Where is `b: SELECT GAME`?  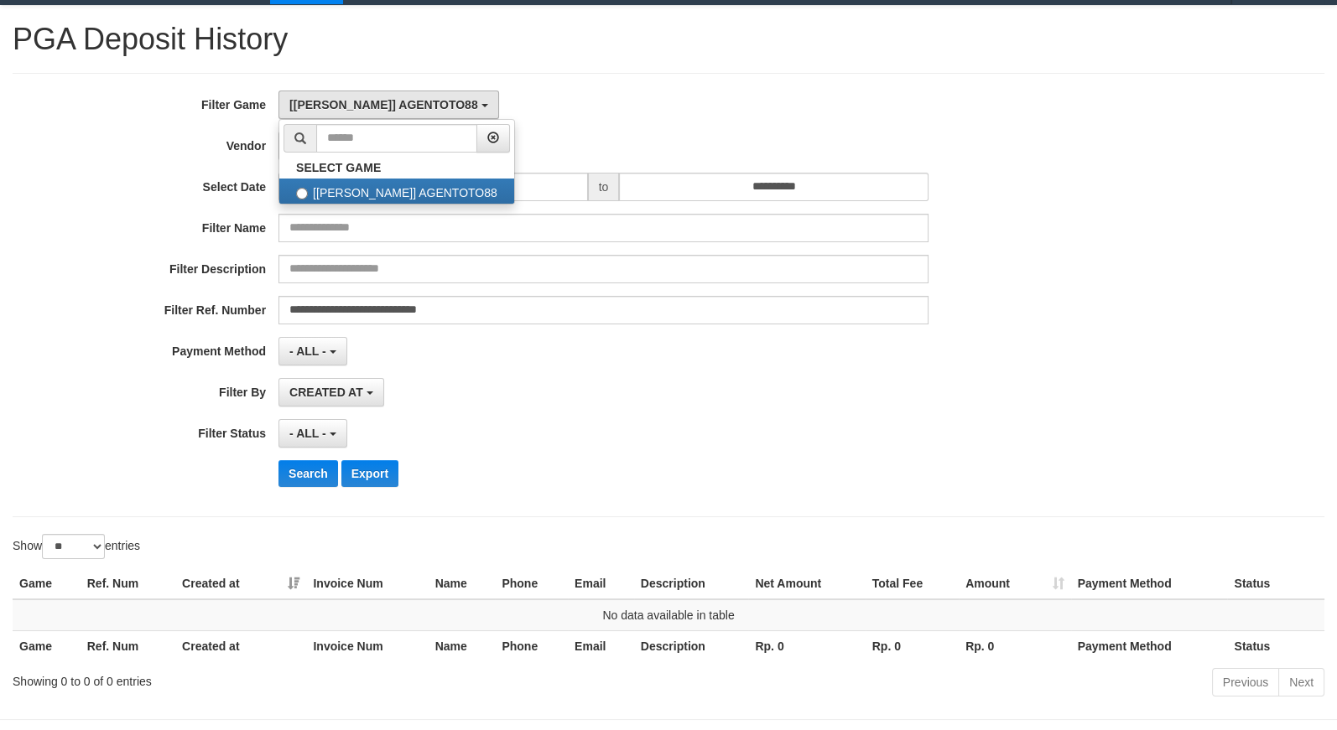
b: SELECT GAME is located at coordinates (338, 168).